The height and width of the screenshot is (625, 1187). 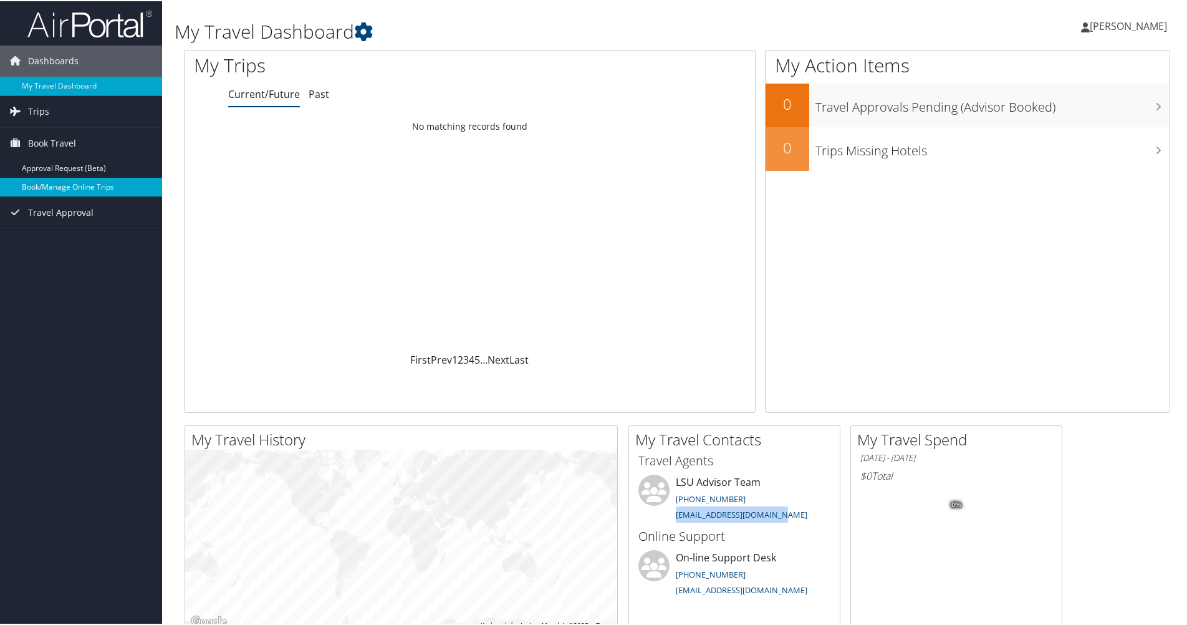 What do you see at coordinates (90, 22) in the screenshot?
I see `img: airportal-logo.png` at bounding box center [90, 22].